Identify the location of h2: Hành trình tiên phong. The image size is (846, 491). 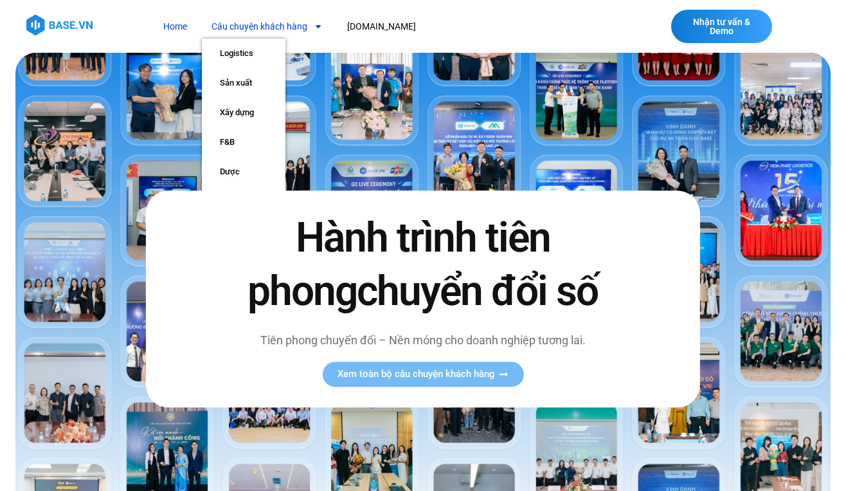
(423, 265).